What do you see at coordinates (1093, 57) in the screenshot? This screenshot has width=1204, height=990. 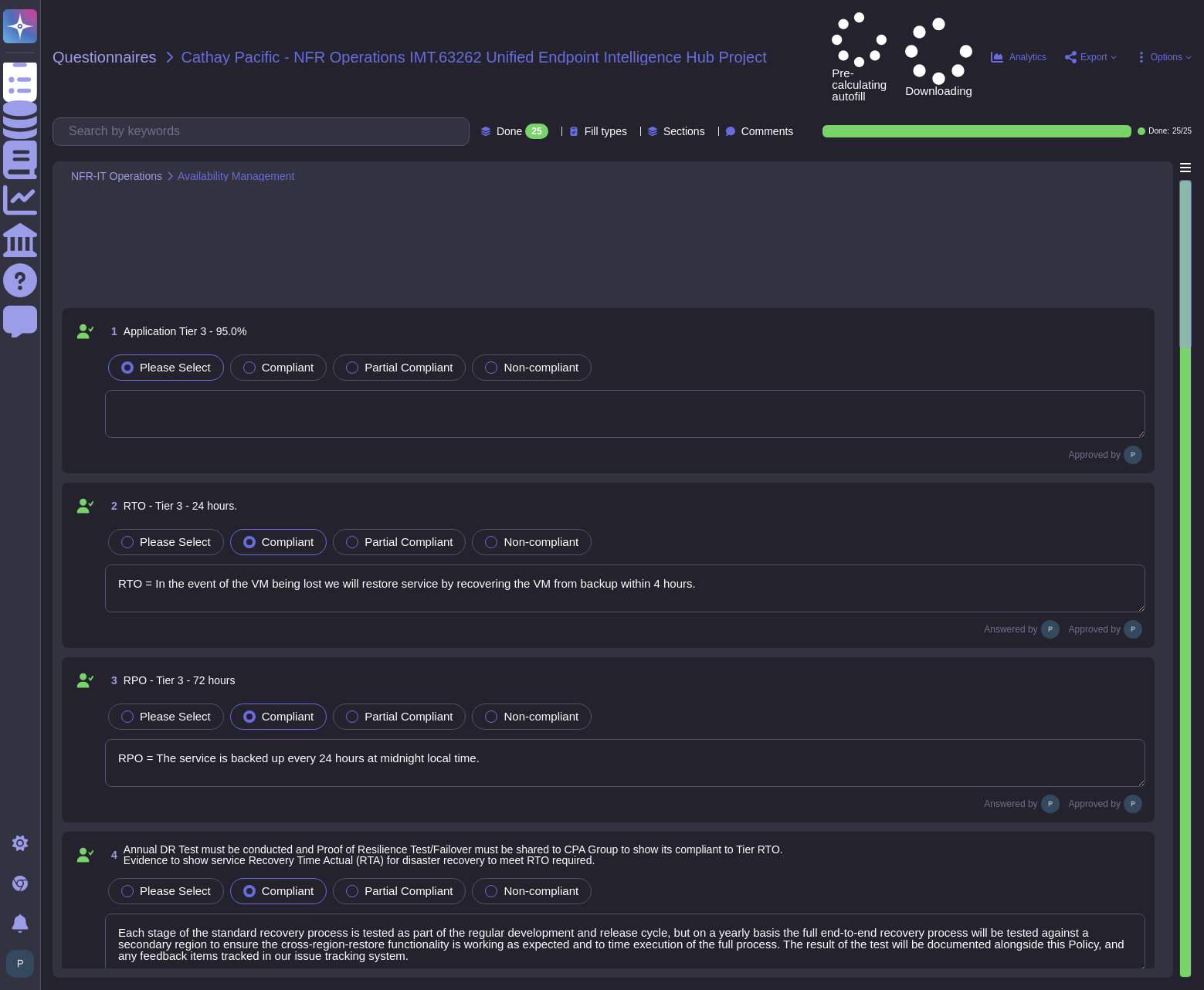 I see `span: Export` at bounding box center [1093, 57].